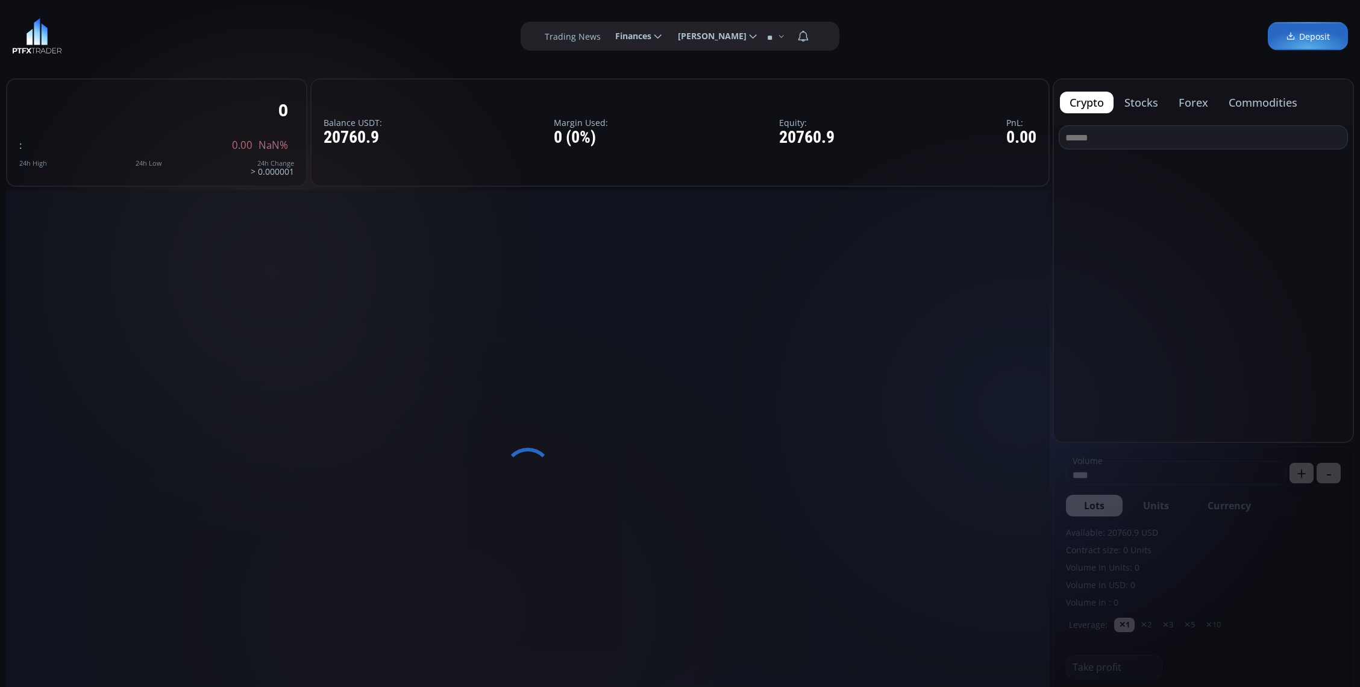  I want to click on span: Deposit, so click(1307, 36).